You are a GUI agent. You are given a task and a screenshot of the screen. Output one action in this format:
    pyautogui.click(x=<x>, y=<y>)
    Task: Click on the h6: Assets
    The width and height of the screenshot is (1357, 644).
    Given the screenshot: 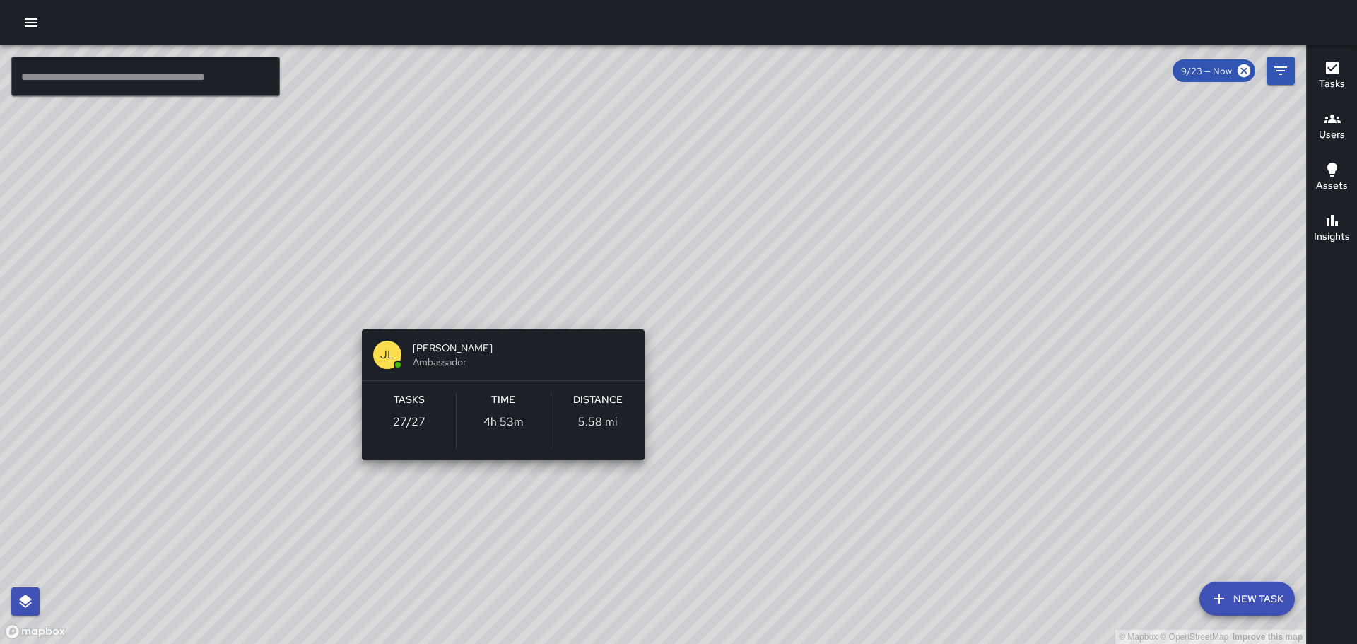 What is the action you would take?
    pyautogui.click(x=1332, y=186)
    